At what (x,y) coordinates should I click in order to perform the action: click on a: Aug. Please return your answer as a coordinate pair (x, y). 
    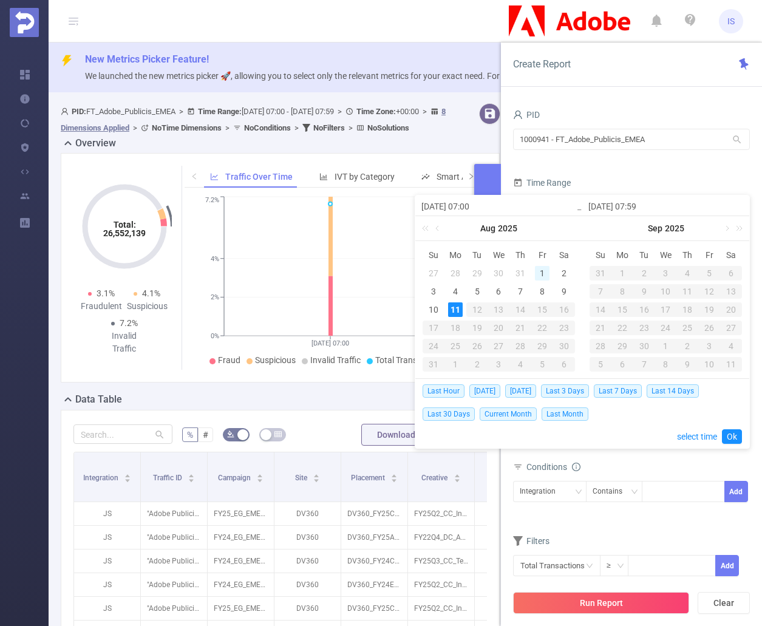
    Looking at the image, I should click on (488, 228).